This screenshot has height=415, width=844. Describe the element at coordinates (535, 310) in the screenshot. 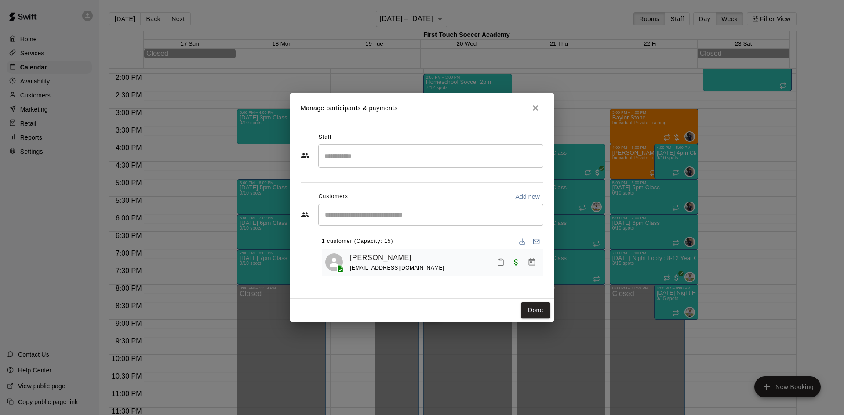

I see `button: Done` at that location.